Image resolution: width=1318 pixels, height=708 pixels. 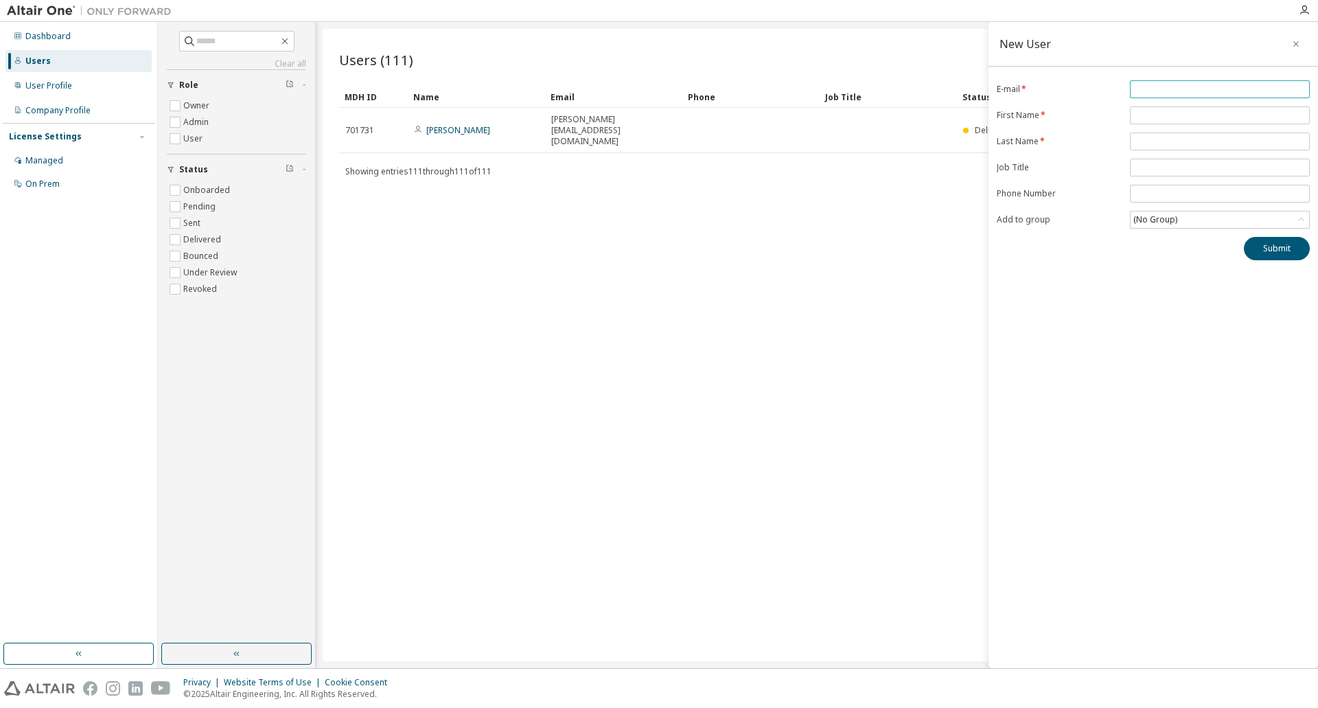 I want to click on label: Delivered, so click(x=203, y=240).